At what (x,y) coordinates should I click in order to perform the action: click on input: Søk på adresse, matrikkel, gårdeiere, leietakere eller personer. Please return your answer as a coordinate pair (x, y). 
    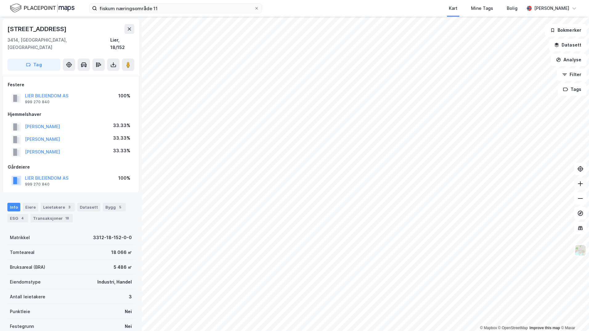
    Looking at the image, I should click on (176, 8).